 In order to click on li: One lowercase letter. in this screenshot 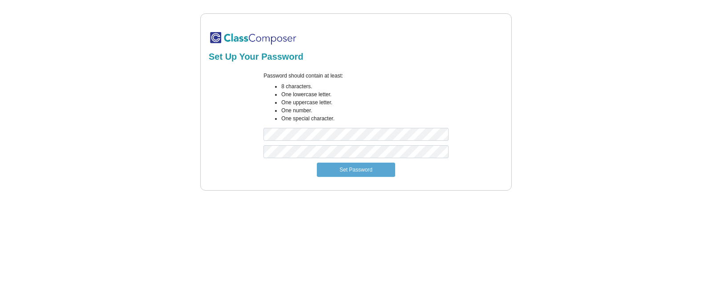, I will do `click(365, 94)`.